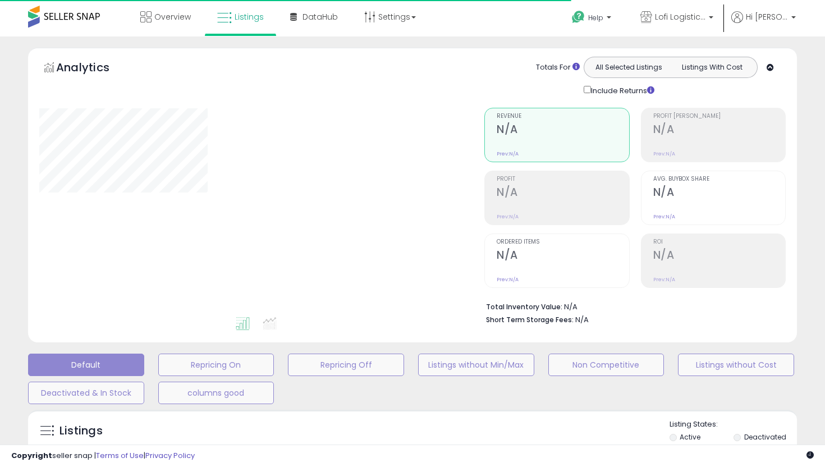 This screenshot has width=825, height=467. Describe the element at coordinates (524, 306) in the screenshot. I see `b: Total Inventory Value:` at that location.